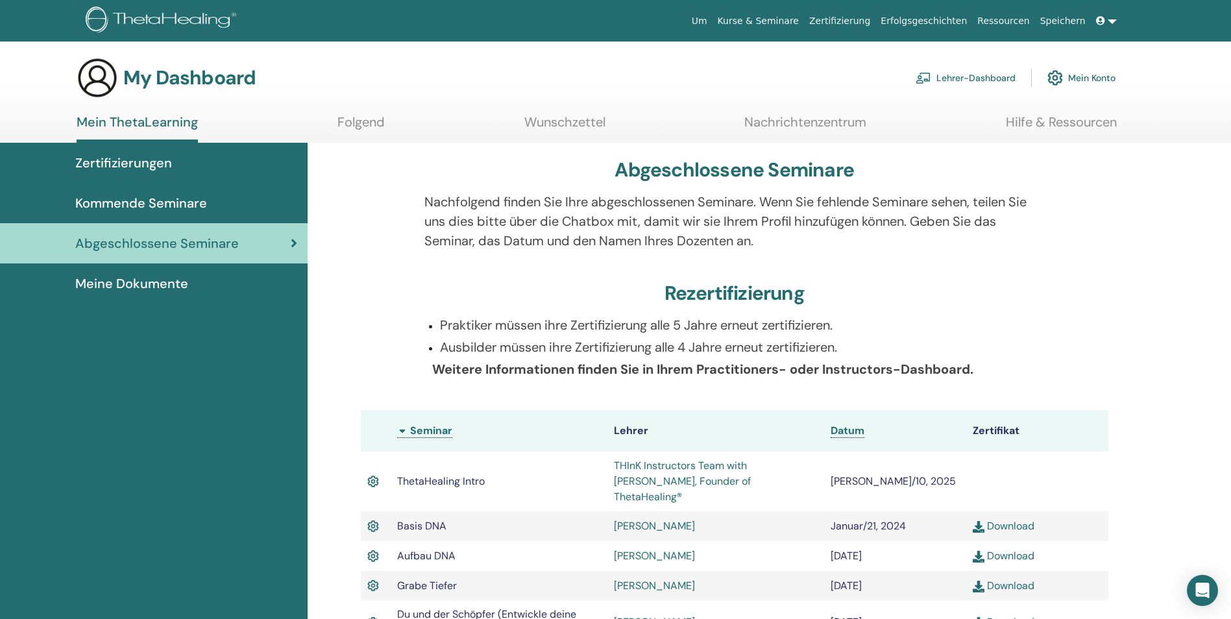  I want to click on span: ThetaHealing Intro, so click(441, 481).